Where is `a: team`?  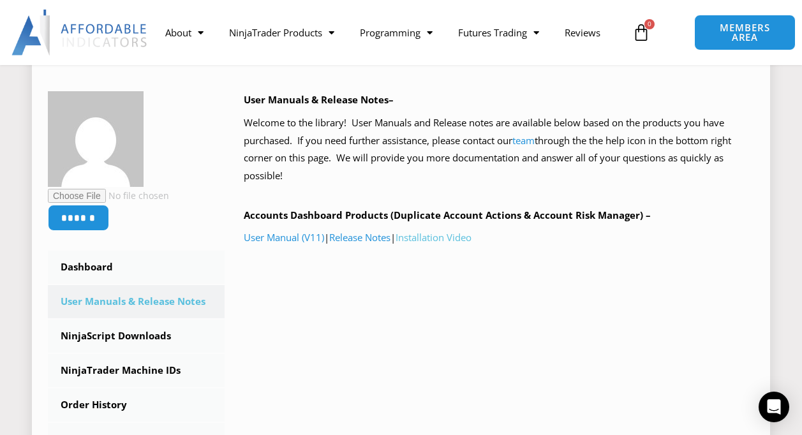 a: team is located at coordinates (523, 140).